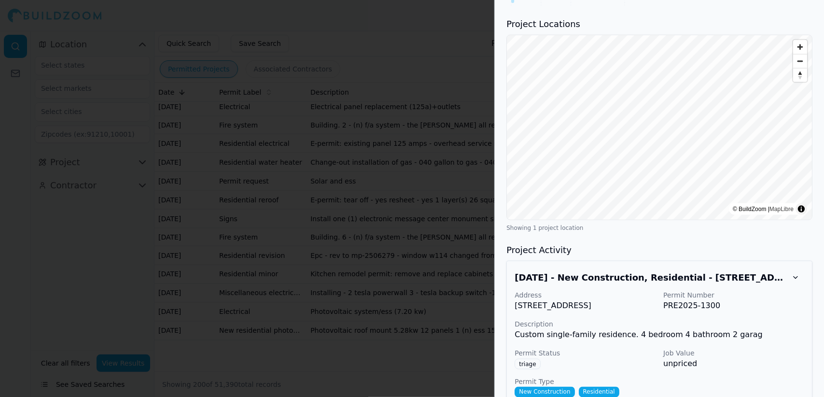  What do you see at coordinates (660, 250) in the screenshot?
I see `h3: Project Activity` at bounding box center [660, 250].